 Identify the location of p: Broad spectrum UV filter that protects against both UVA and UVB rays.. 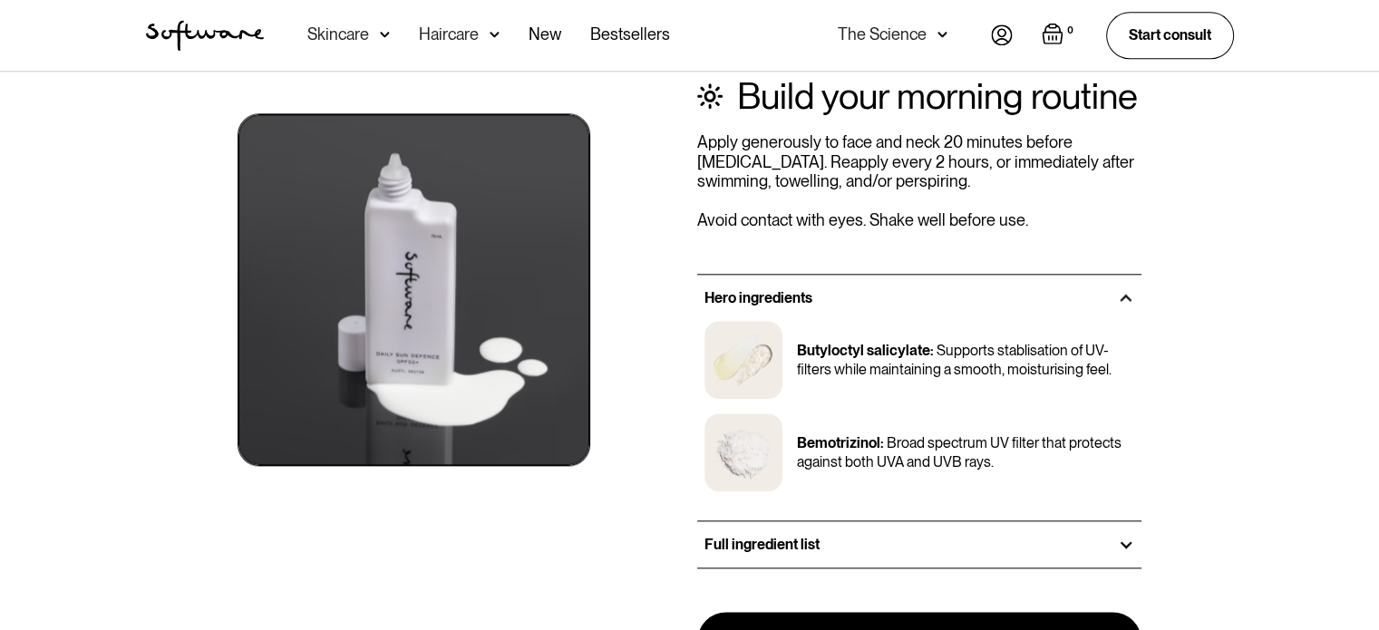
(959, 452).